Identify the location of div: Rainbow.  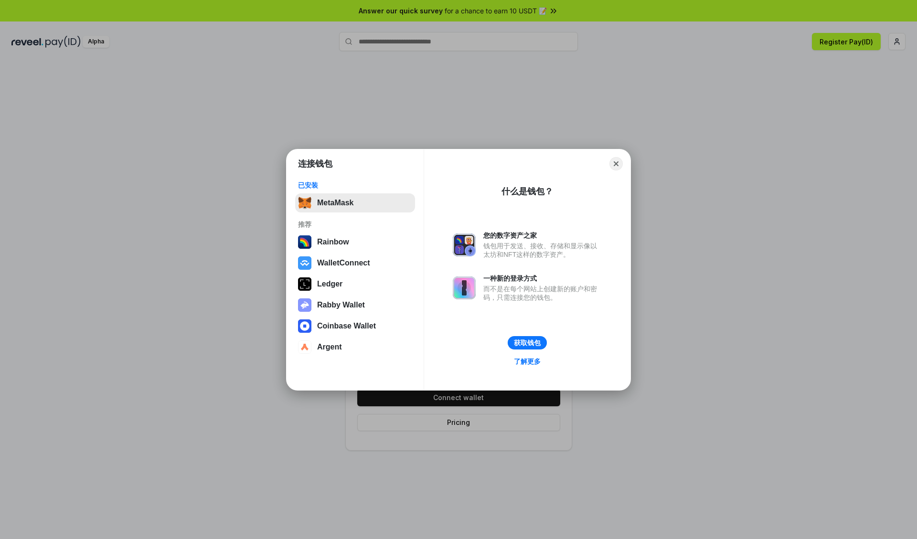
(333, 242).